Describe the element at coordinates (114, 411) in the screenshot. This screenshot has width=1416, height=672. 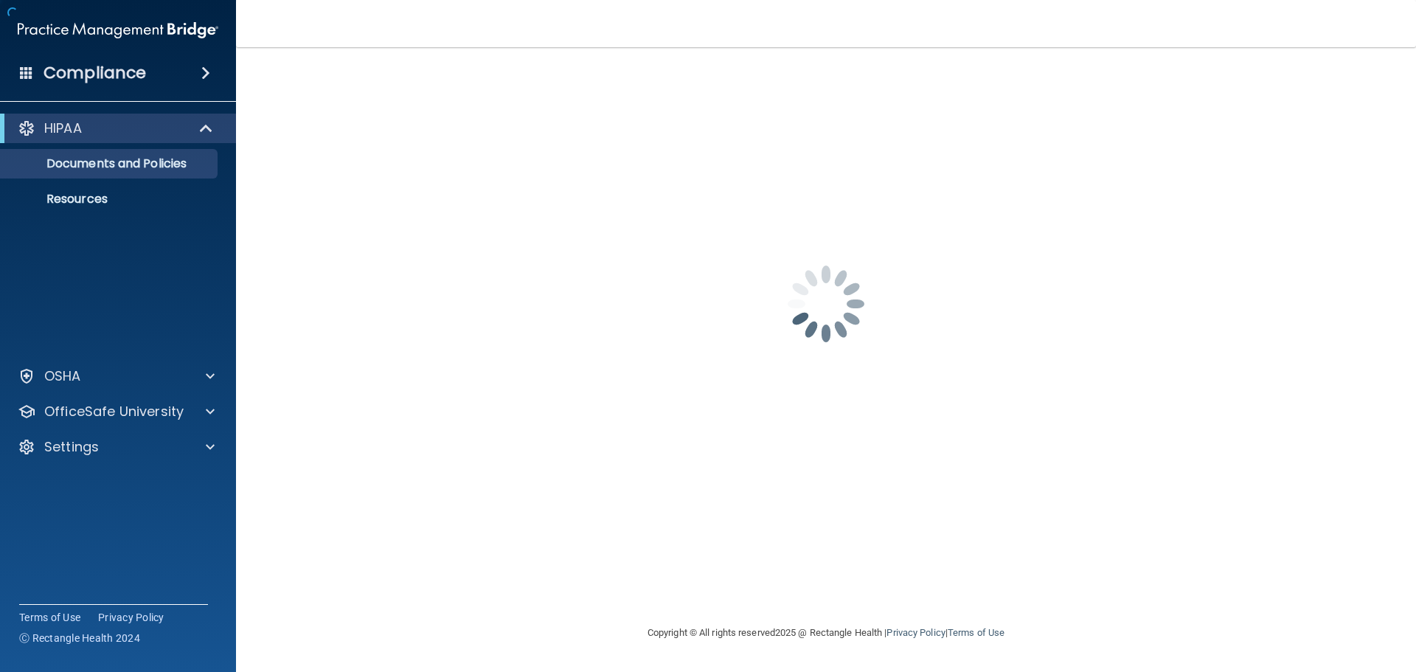
I see `p: OfficeSafe University` at that location.